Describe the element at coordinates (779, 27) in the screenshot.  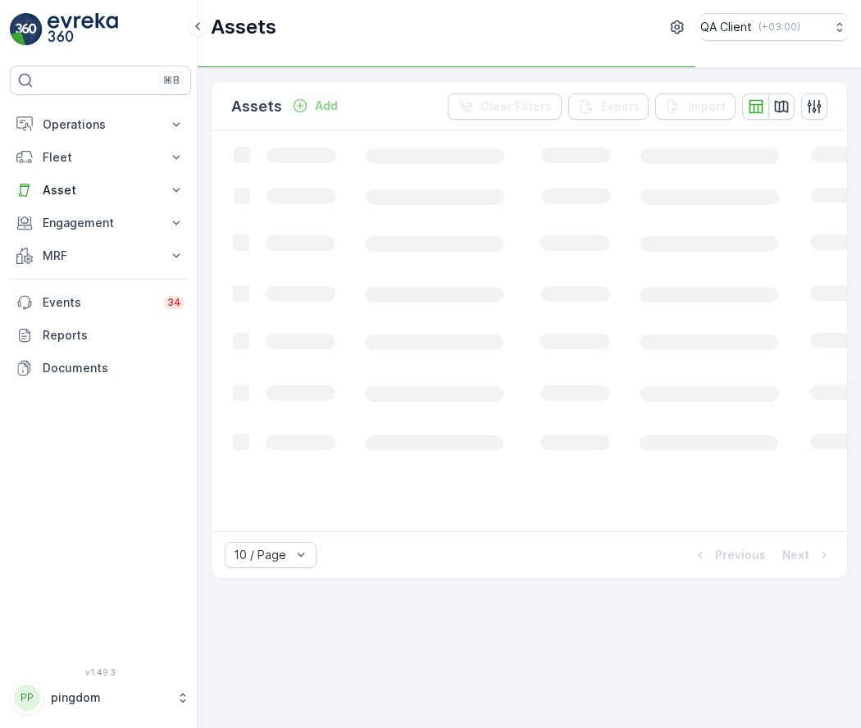
I see `p: ( +03:00 )` at that location.